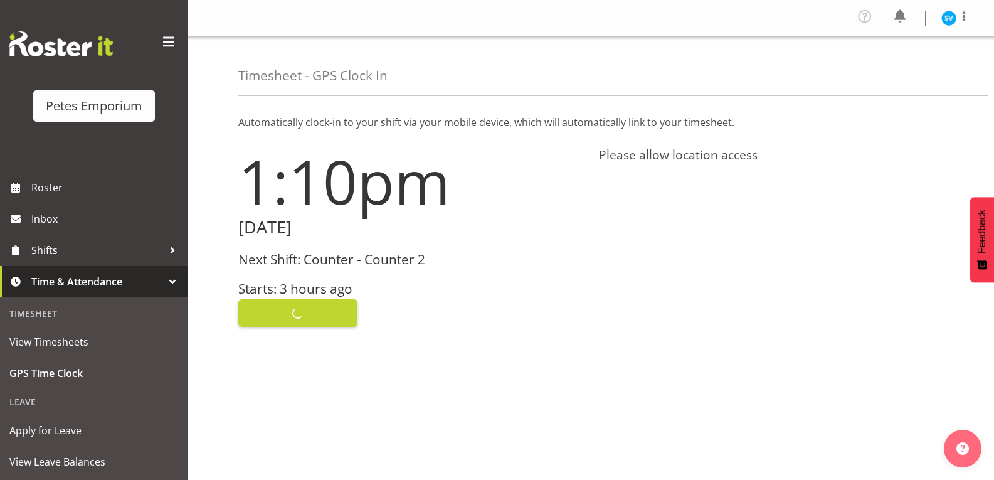 The image size is (994, 480). What do you see at coordinates (94, 313) in the screenshot?
I see `div: Timesheet` at bounding box center [94, 313].